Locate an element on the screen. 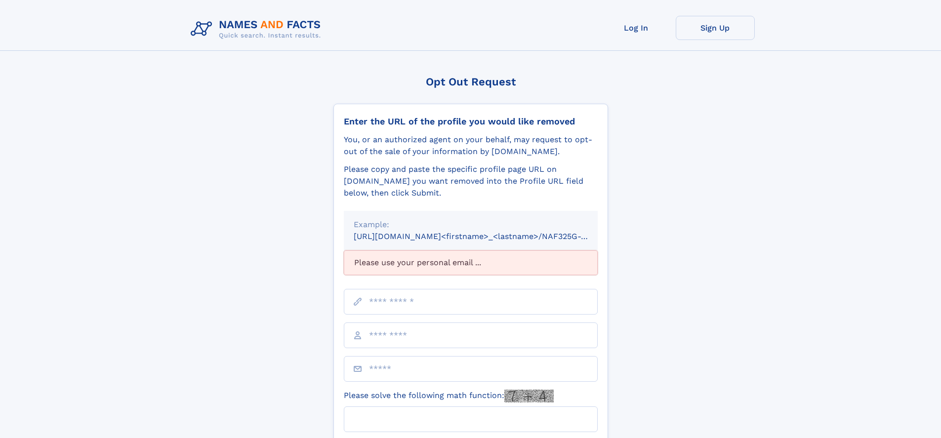 Image resolution: width=941 pixels, height=438 pixels. div: Enter the URL of the profile you would like removed is located at coordinates (471, 121).